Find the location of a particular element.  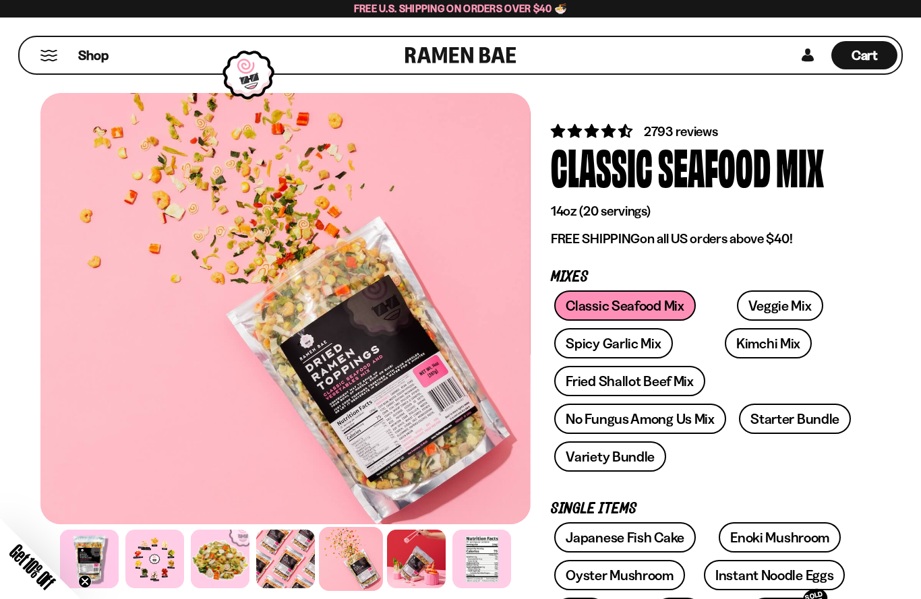

a: Spicy Garlic Mix is located at coordinates (613, 343).